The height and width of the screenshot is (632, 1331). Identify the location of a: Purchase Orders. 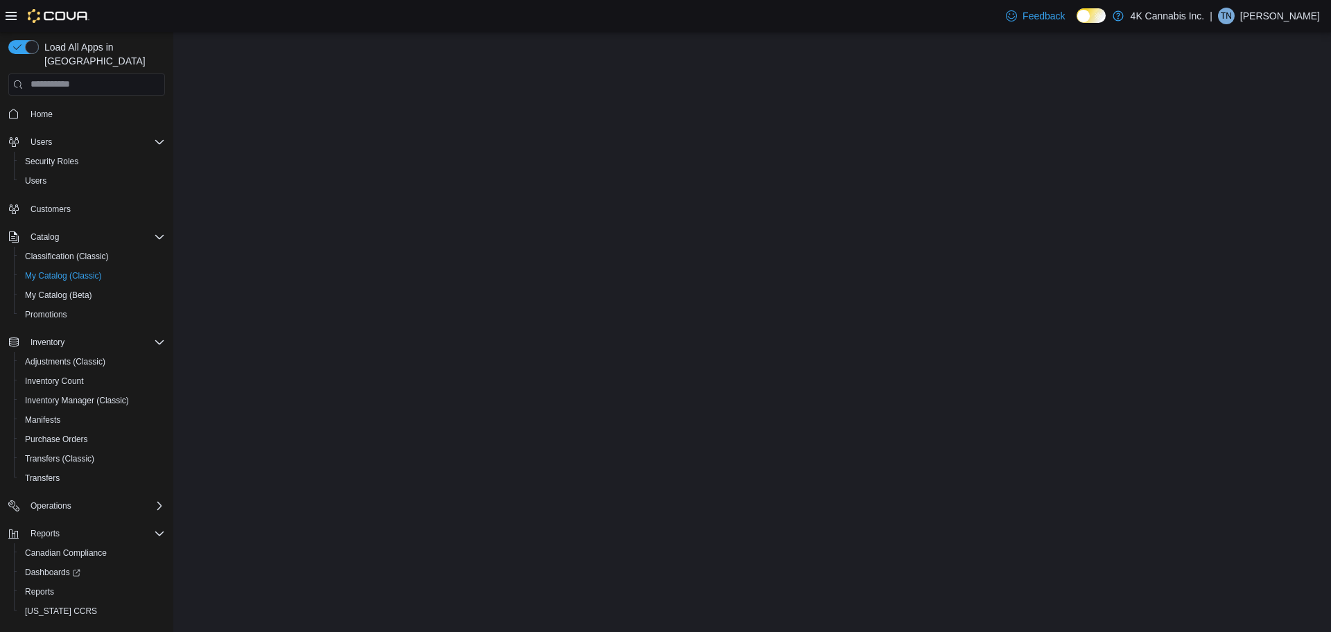
(56, 439).